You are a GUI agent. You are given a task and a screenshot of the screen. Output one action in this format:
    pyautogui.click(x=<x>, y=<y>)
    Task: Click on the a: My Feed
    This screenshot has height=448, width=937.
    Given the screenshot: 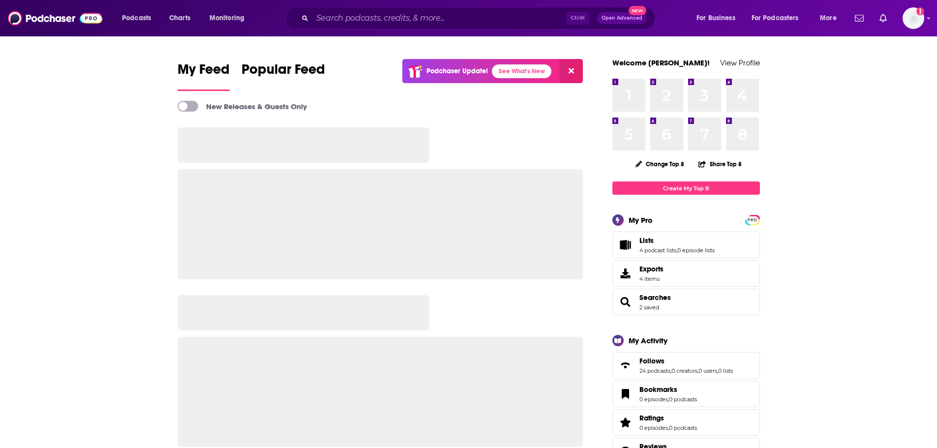 What is the action you would take?
    pyautogui.click(x=204, y=76)
    